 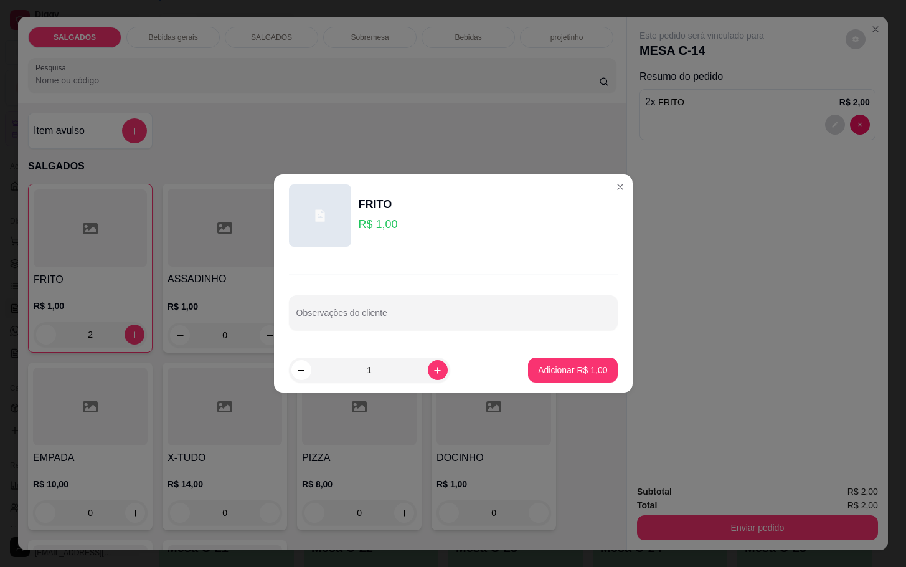 What do you see at coordinates (620, 187) in the screenshot?
I see `button: Close` at bounding box center [620, 187].